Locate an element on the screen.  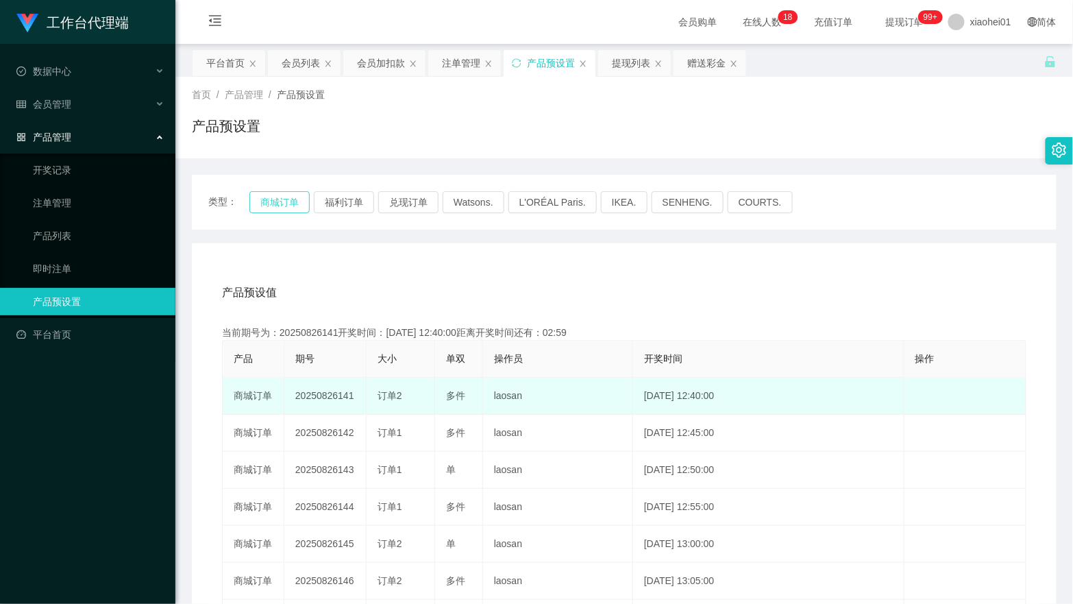
td: 20250826142 is located at coordinates (325, 433).